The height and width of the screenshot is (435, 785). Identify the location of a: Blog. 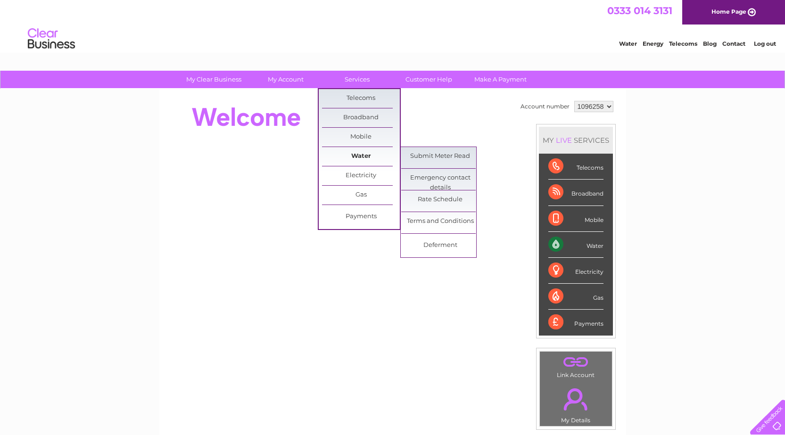
(710, 43).